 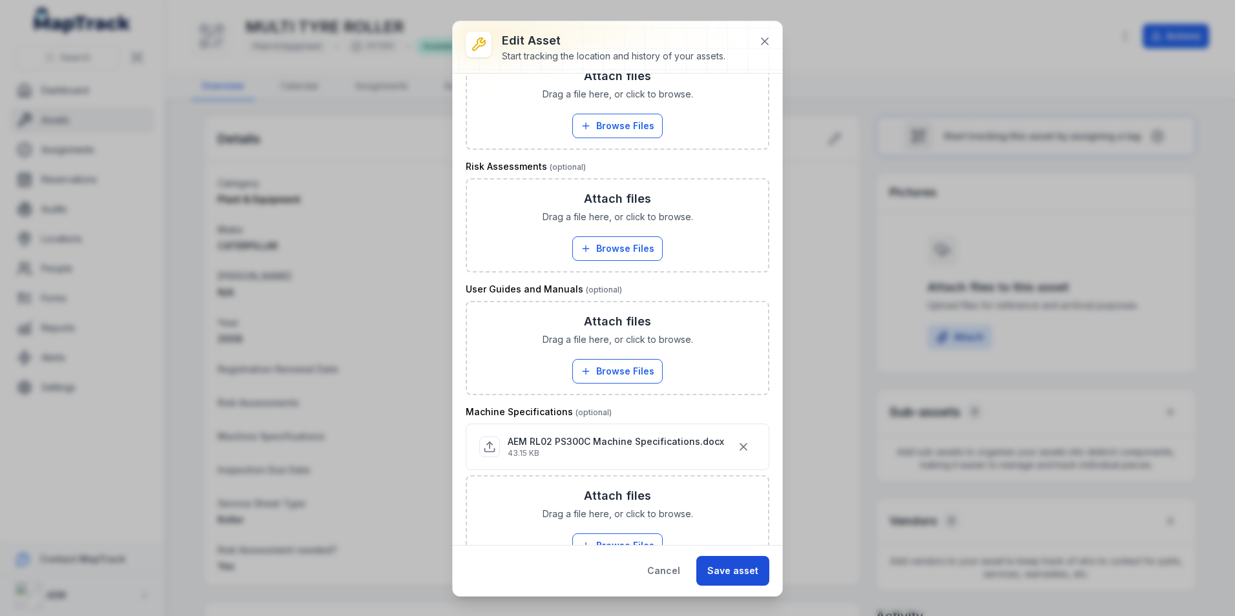 What do you see at coordinates (614, 41) in the screenshot?
I see `h3: Edit asset` at bounding box center [614, 41].